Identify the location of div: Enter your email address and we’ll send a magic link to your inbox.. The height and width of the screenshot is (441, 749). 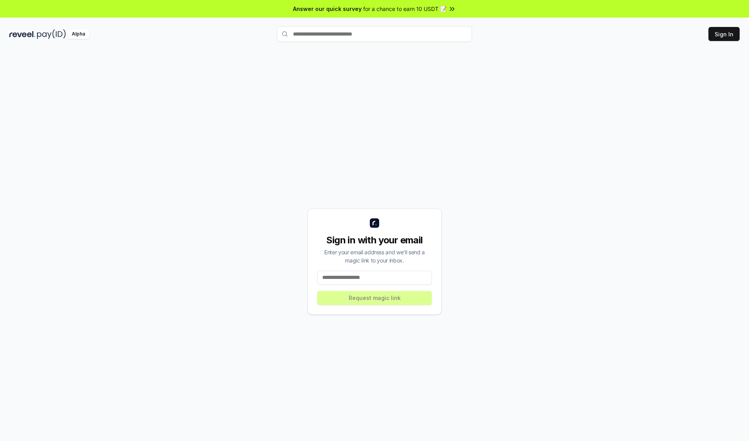
(375, 256).